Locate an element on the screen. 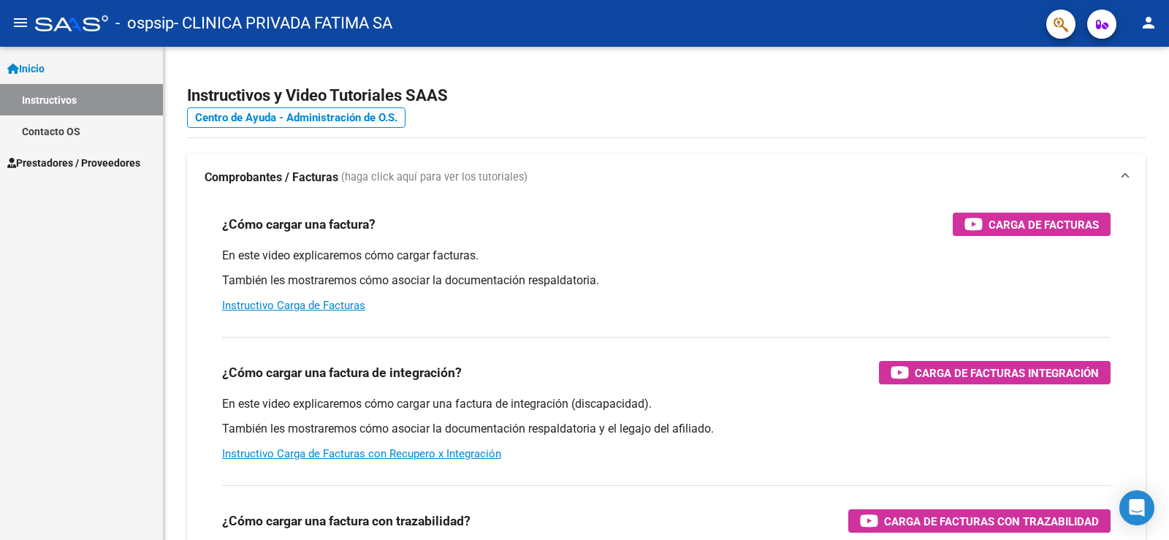  h3: ¿Cómo cargar una factura con trazabilidad? is located at coordinates (346, 521).